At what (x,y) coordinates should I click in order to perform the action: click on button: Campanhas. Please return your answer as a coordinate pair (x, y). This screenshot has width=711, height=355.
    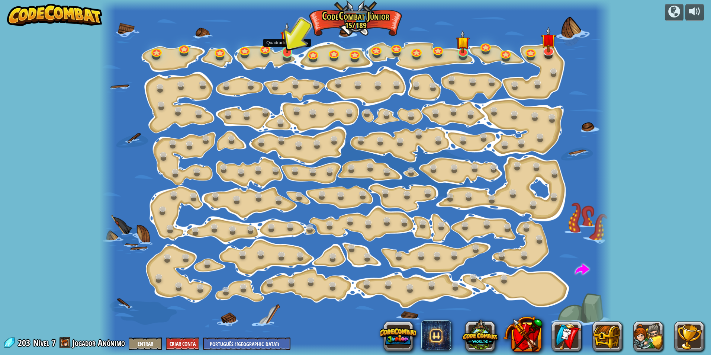
    Looking at the image, I should click on (674, 12).